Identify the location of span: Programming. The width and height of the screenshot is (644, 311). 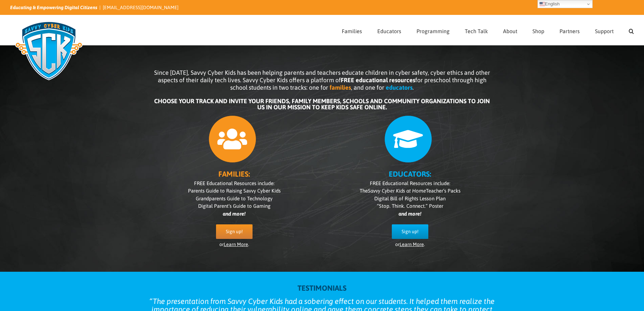
(433, 31).